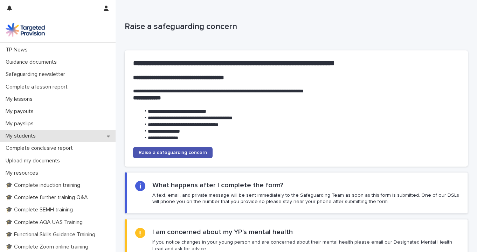 The height and width of the screenshot is (252, 477). What do you see at coordinates (22, 136) in the screenshot?
I see `p: My students` at bounding box center [22, 136].